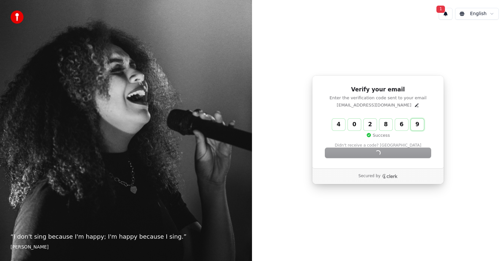 The image size is (504, 261). Describe the element at coordinates (446, 14) in the screenshot. I see `button: 1` at that location.